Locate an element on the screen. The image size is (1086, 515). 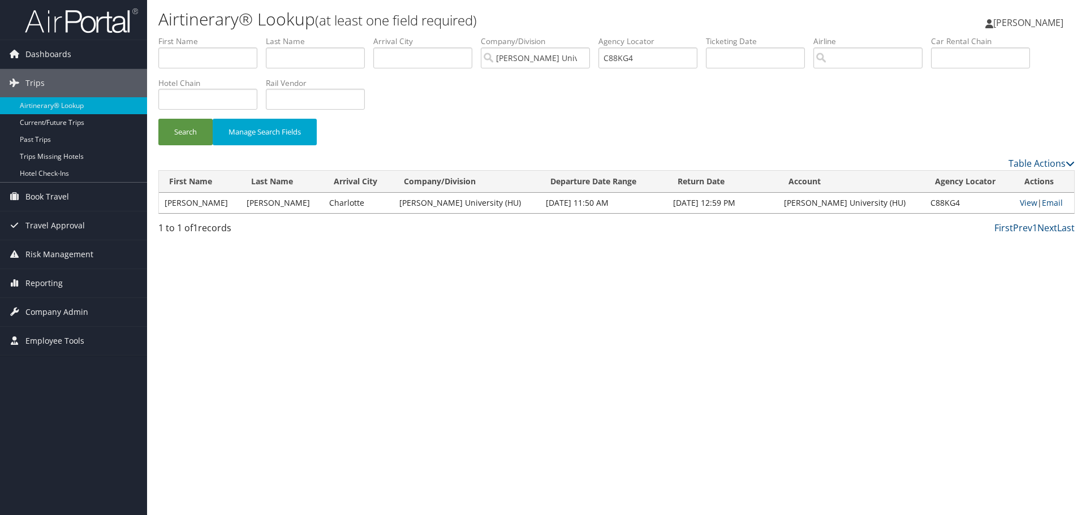
a: Email is located at coordinates (1052, 203).